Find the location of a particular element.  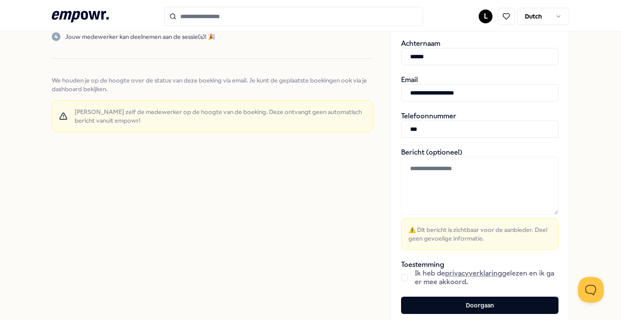

button: L is located at coordinates (486, 16).